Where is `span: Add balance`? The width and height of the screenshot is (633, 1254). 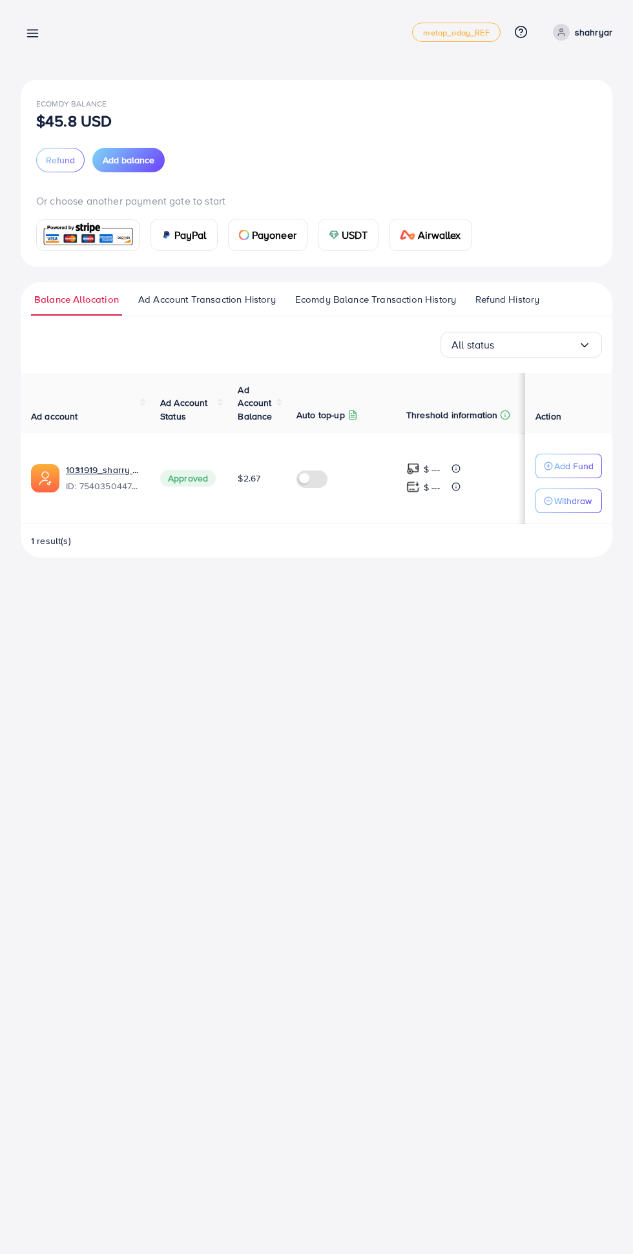
span: Add balance is located at coordinates (128, 160).